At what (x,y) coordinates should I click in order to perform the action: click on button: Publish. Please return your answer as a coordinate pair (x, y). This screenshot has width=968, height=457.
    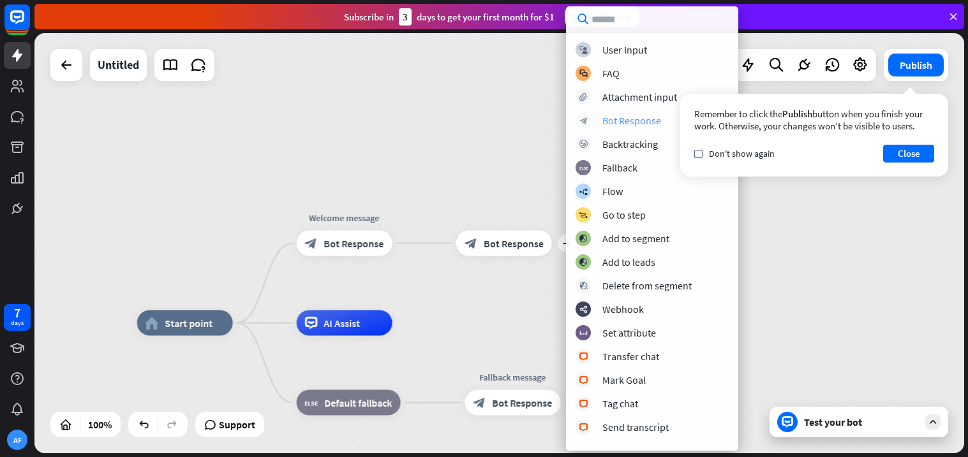
    Looking at the image, I should click on (915, 65).